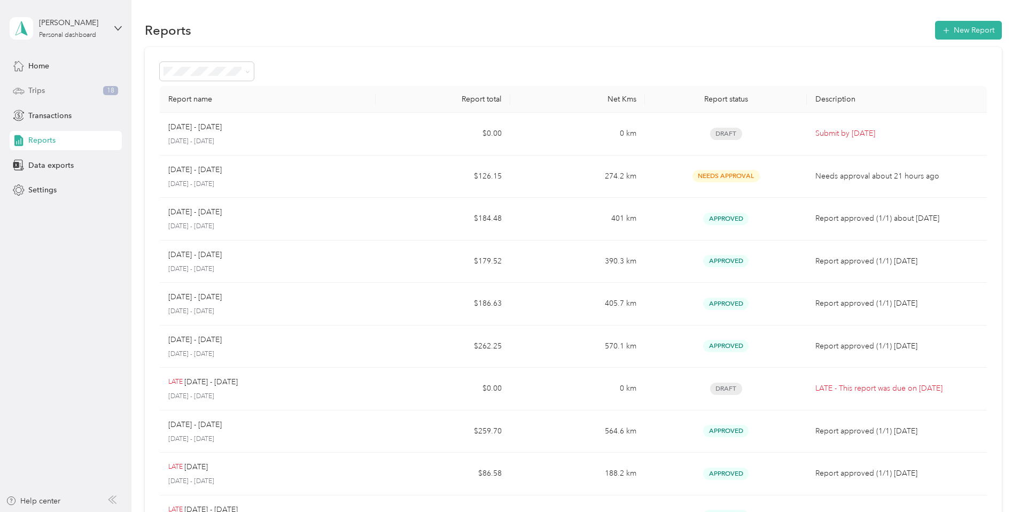 The image size is (1020, 512). Describe the element at coordinates (578, 347) in the screenshot. I see `td: 570.1 km` at that location.